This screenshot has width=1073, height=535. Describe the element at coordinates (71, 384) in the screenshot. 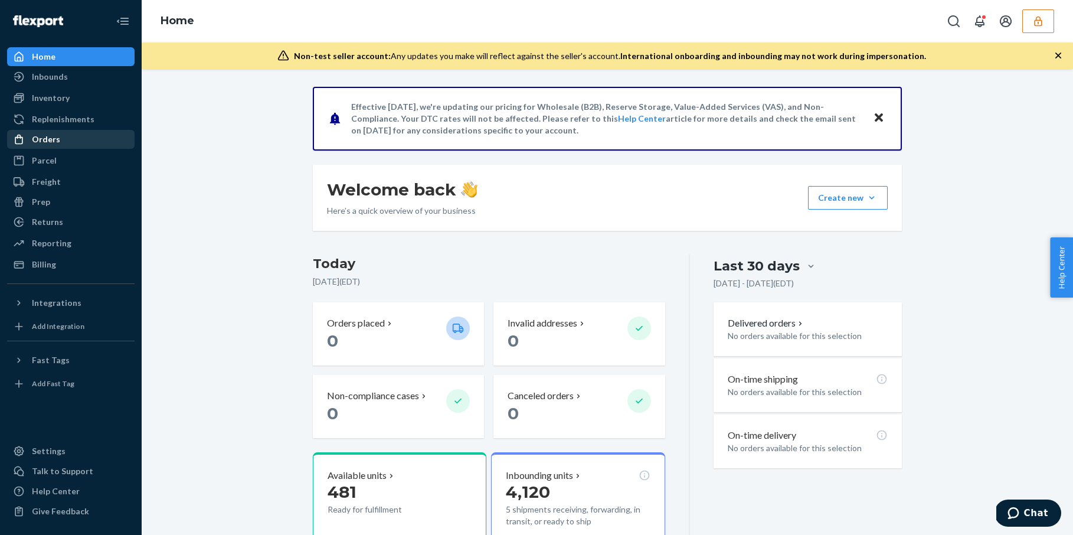

I see `a: Add Fast Tag` at that location.